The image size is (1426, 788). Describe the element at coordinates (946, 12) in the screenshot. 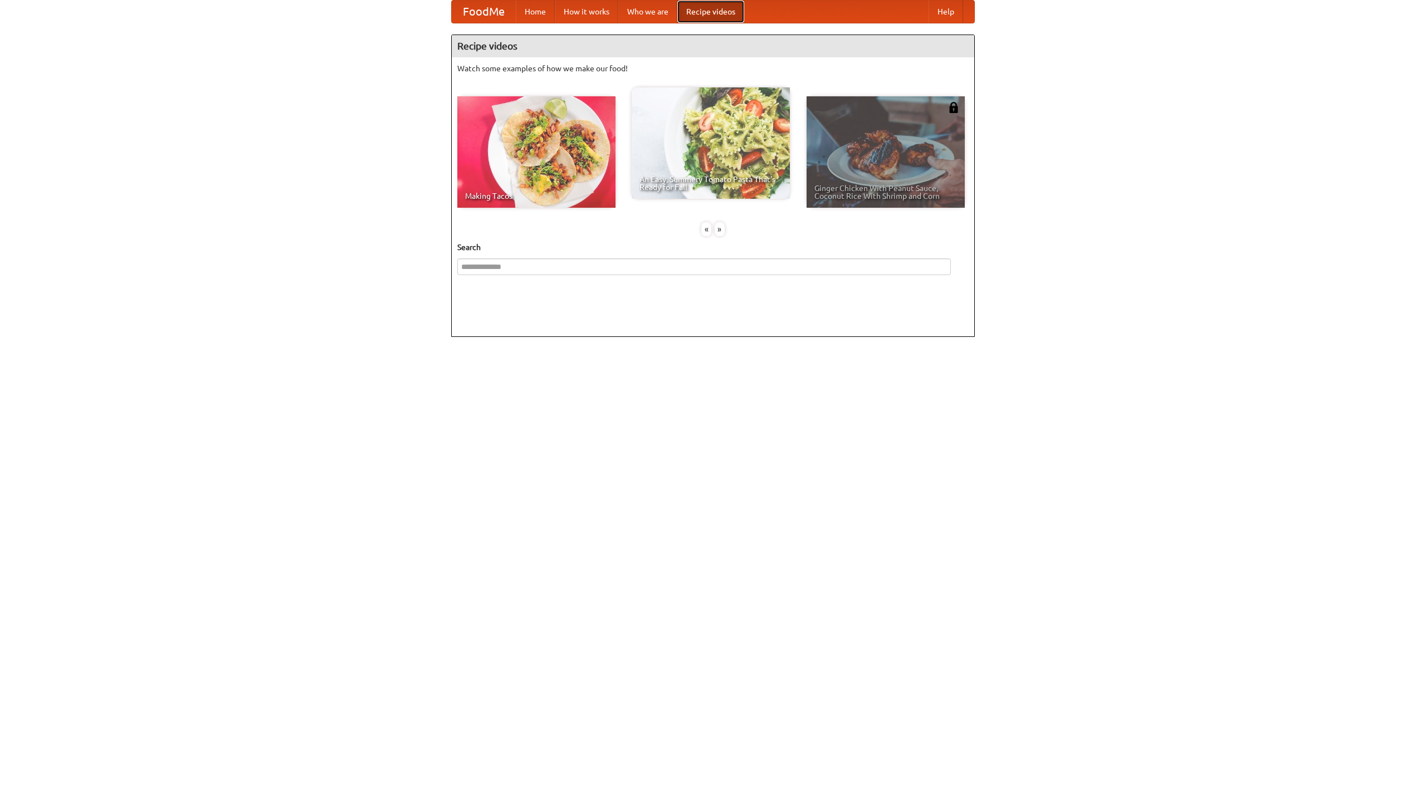

I see `a: Help` at that location.